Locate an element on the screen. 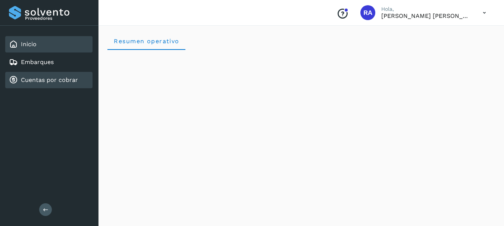 The width and height of the screenshot is (504, 226). a: Embarques is located at coordinates (37, 62).